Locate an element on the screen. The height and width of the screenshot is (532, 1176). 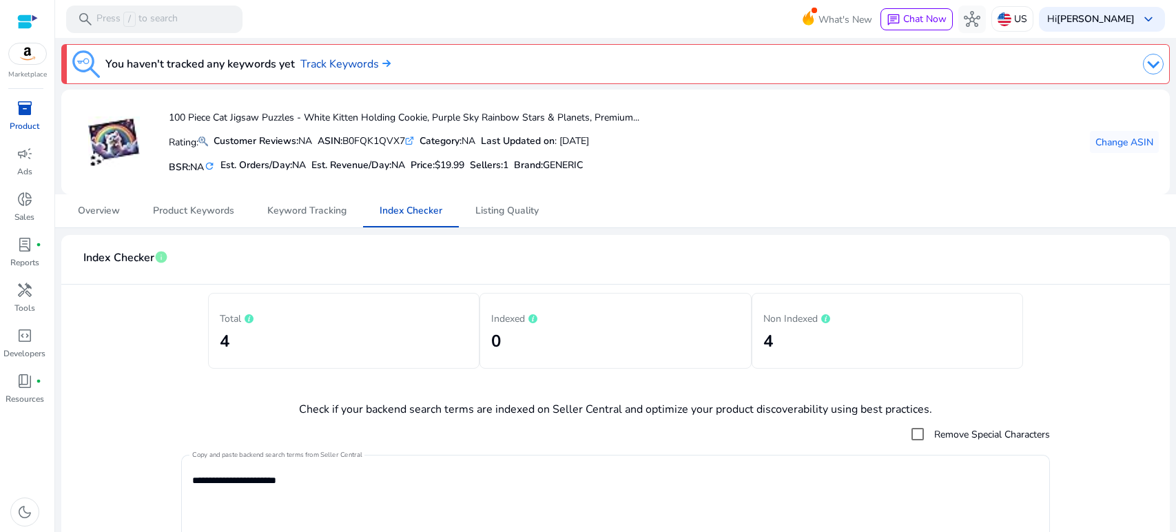
h5: Est. Revenue/Day: is located at coordinates (358, 165).